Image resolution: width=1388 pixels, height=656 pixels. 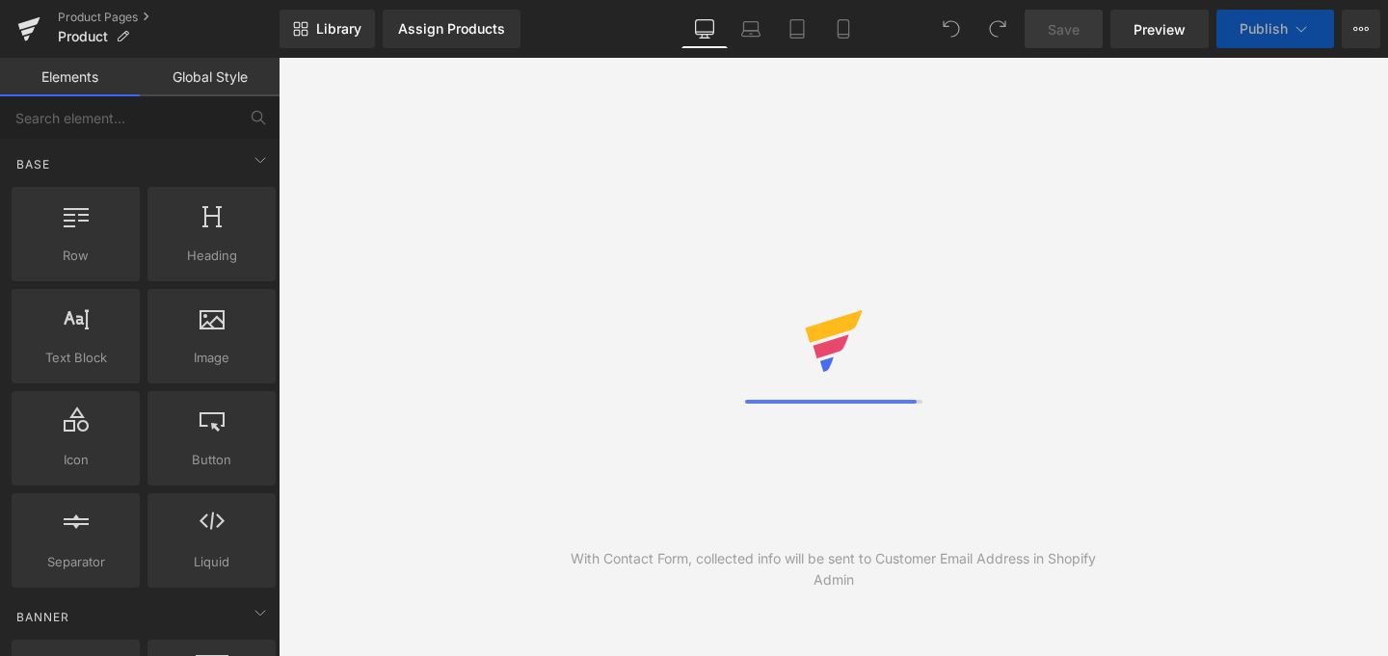 What do you see at coordinates (209, 77) in the screenshot?
I see `a: Global Style` at bounding box center [209, 77].